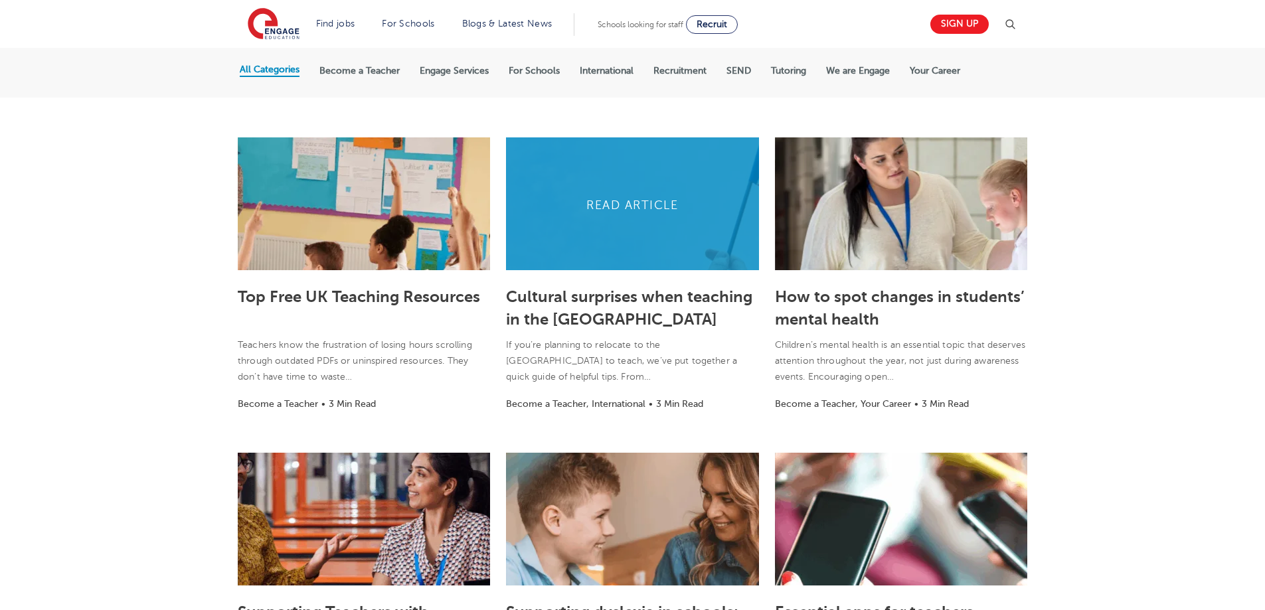  Describe the element at coordinates (274, 25) in the screenshot. I see `img: Engage Education` at that location.